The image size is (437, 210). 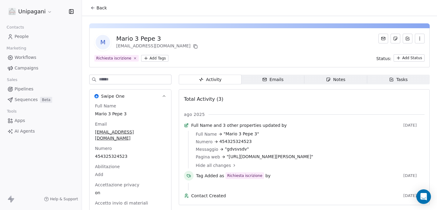 What do you see at coordinates (222, 176) in the screenshot?
I see `span: as` at bounding box center [222, 176].